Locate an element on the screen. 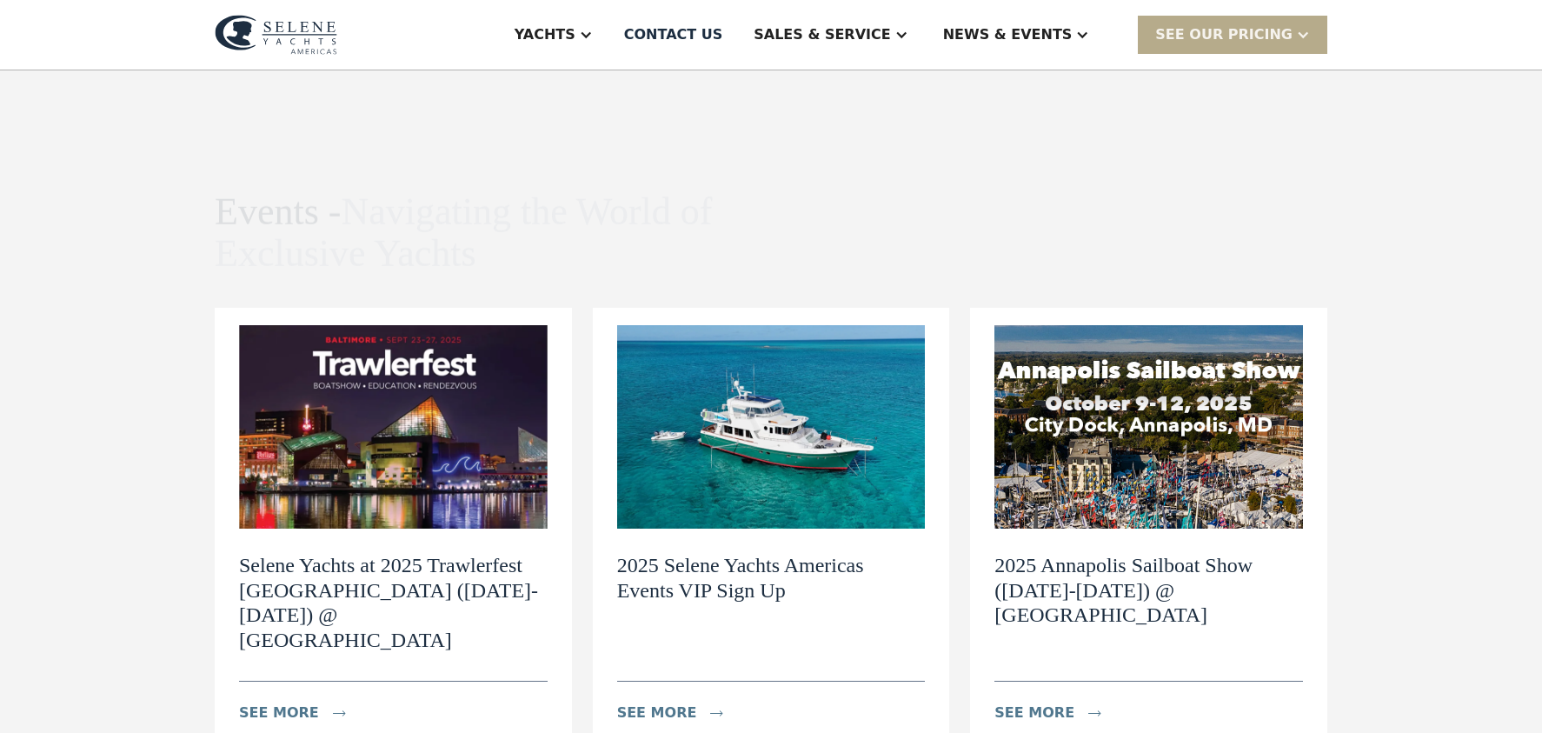  div: Sales & Service is located at coordinates (821, 35).